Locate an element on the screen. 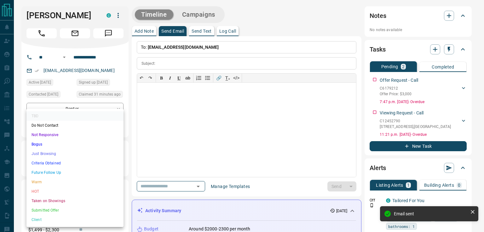 The image size is (484, 232). li: Future Follow Up is located at coordinates (75, 173).